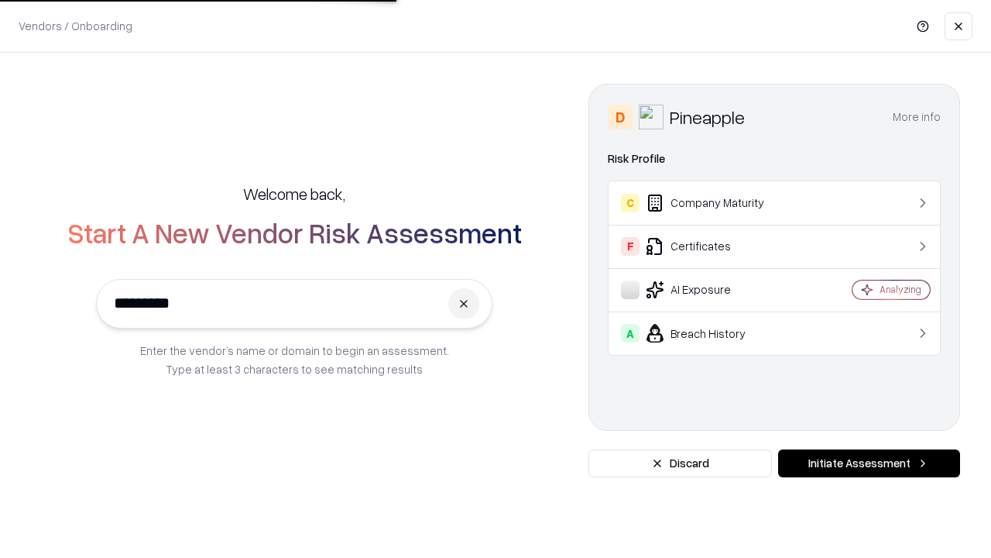  I want to click on button: Initiate Assessment, so click(869, 463).